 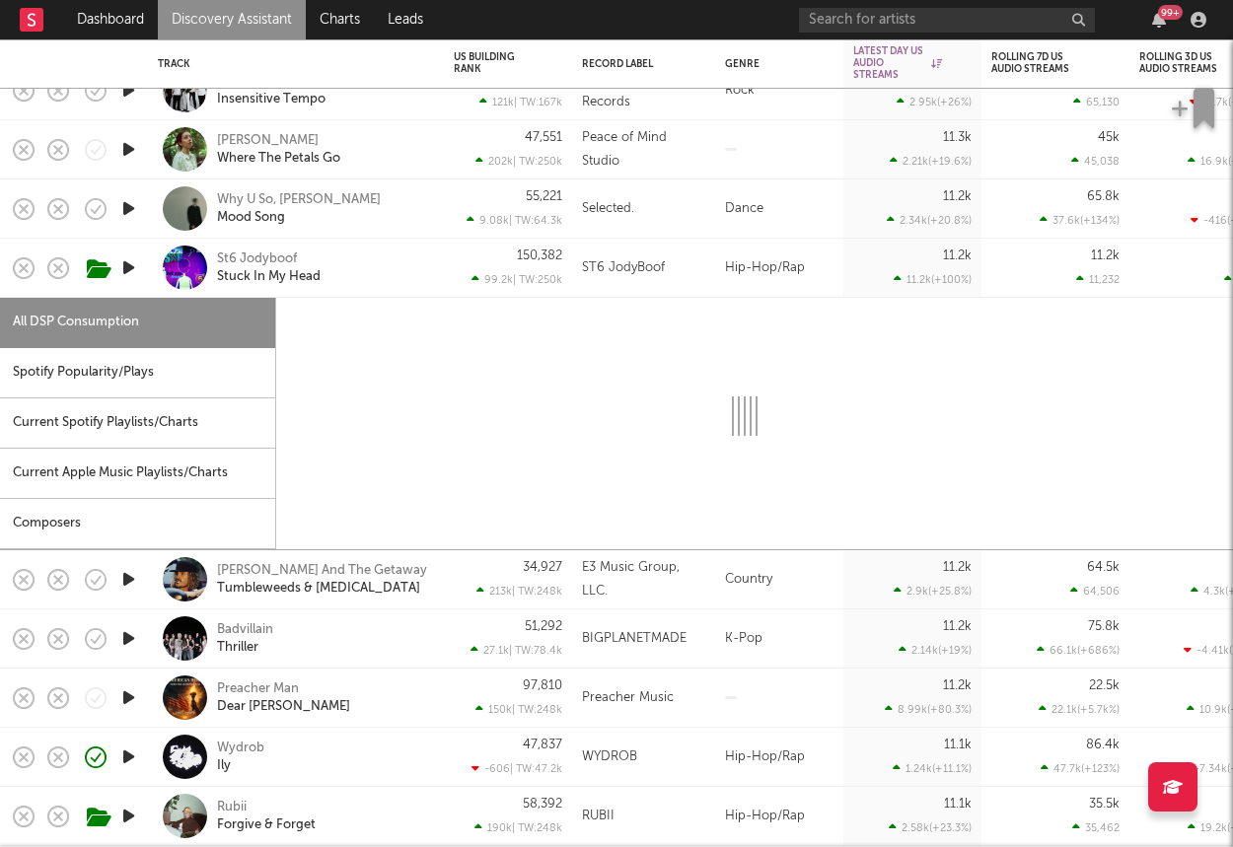 I want to click on div: 22.5k, so click(x=1103, y=685).